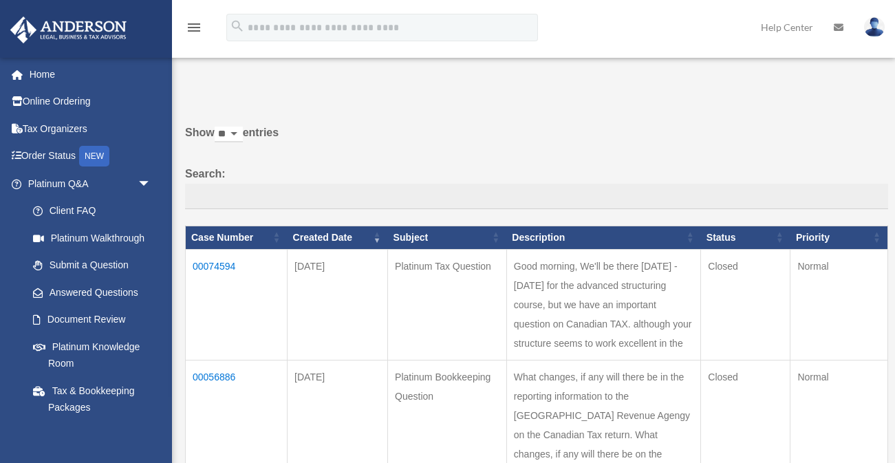 The image size is (895, 463). What do you see at coordinates (237, 238) in the screenshot?
I see `th: Case Number: activate to sort column ascending` at bounding box center [237, 238].